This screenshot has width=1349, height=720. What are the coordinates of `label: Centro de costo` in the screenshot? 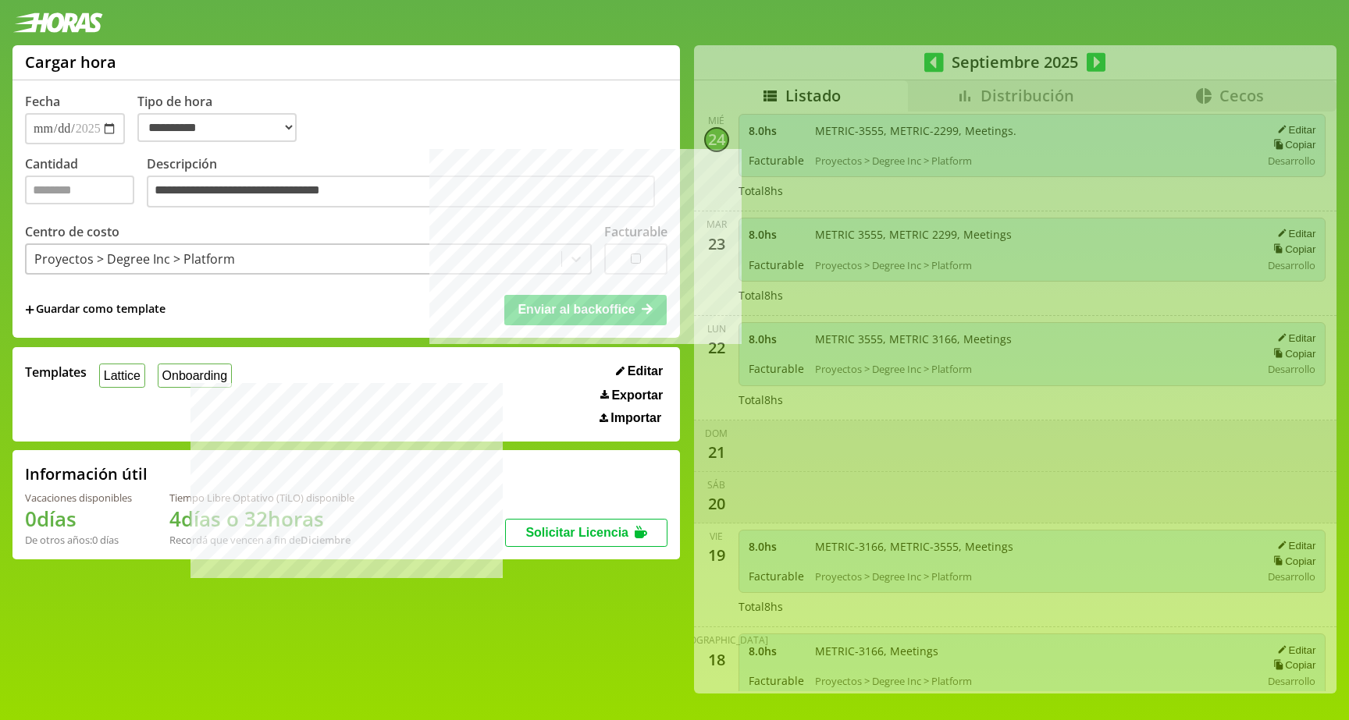 It's located at (72, 232).